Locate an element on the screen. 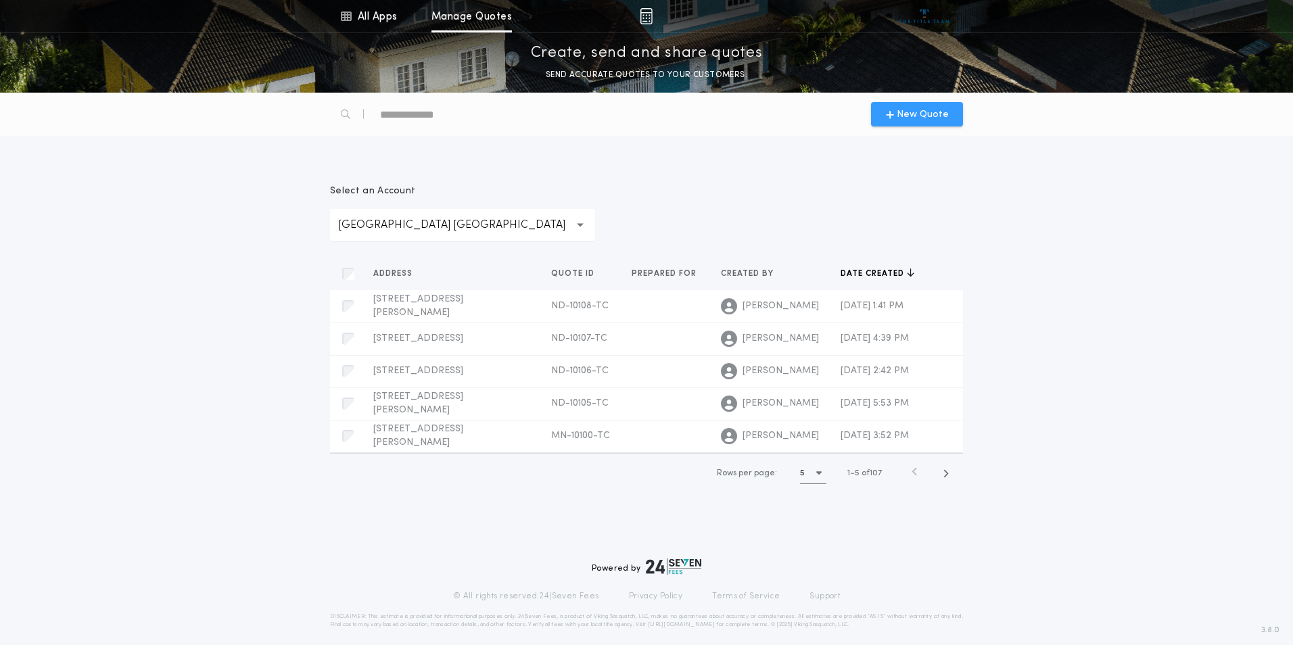 This screenshot has width=1293, height=645. span: of 107 is located at coordinates (872, 473).